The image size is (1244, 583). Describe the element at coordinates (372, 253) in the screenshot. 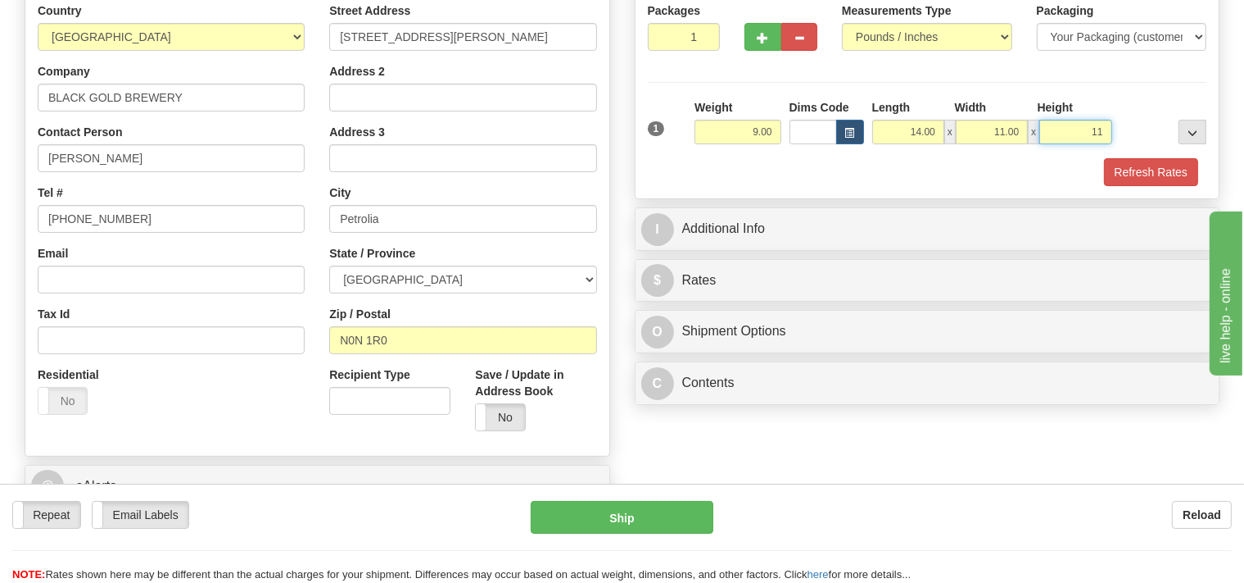

I see `label: State / Province` at that location.